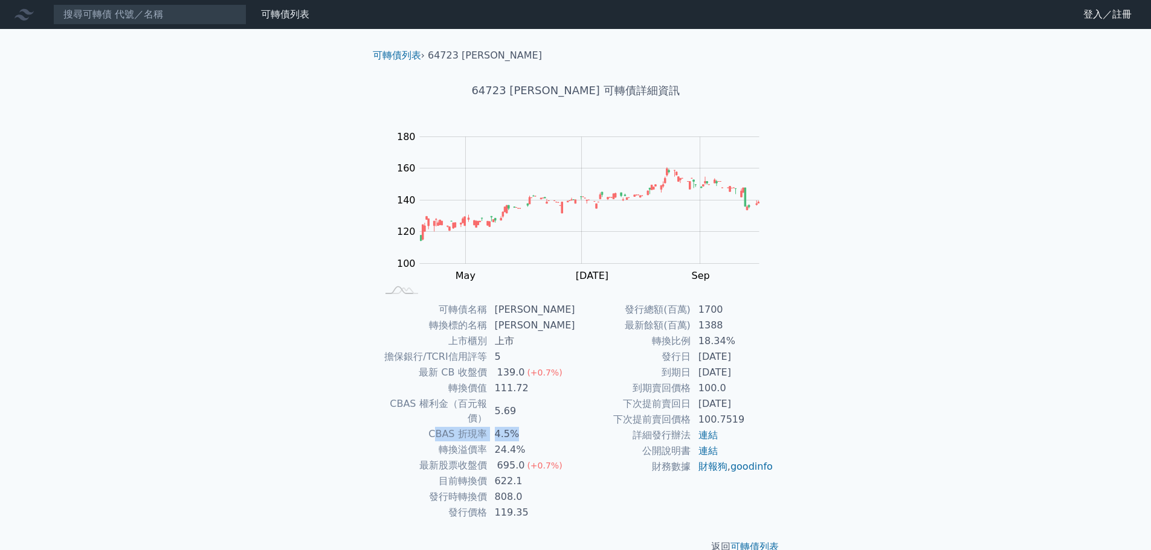 The image size is (1151, 550). What do you see at coordinates (633, 451) in the screenshot?
I see `td: 公開說明書` at bounding box center [633, 451].